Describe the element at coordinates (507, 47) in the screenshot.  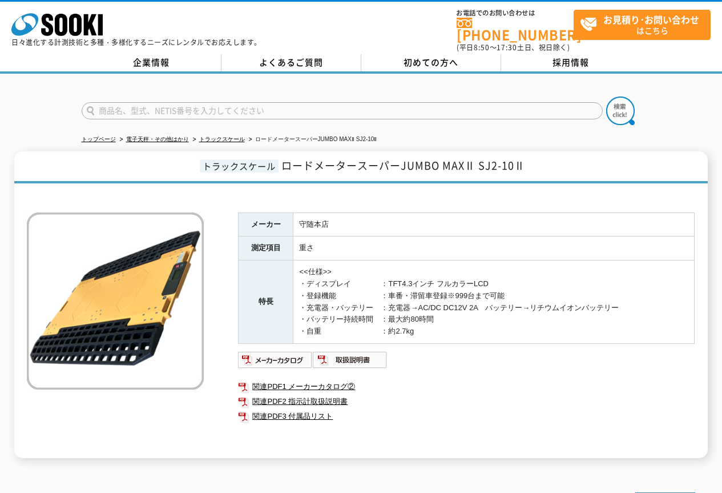
I see `span: 17:30` at that location.